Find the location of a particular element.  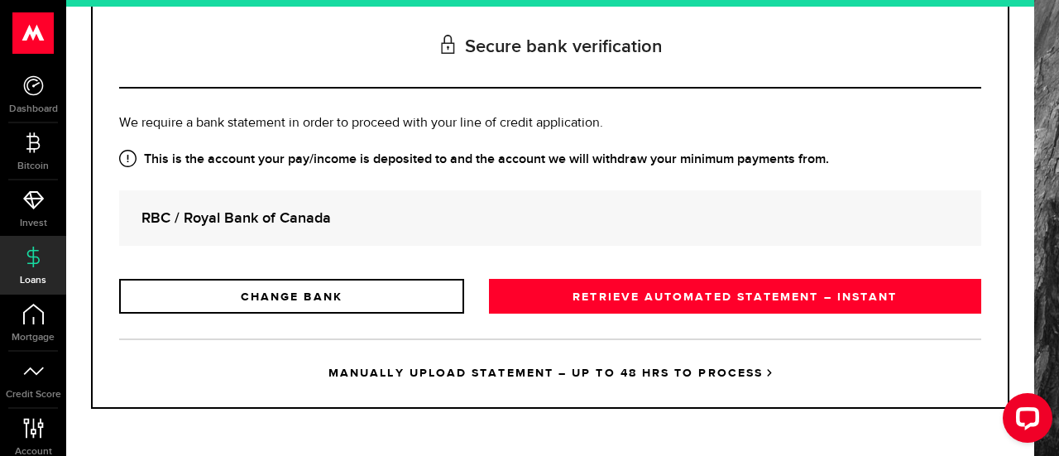

strong: This is the account your pay/income is deposited to and the account we will withdraw your minimum... is located at coordinates (550, 160).